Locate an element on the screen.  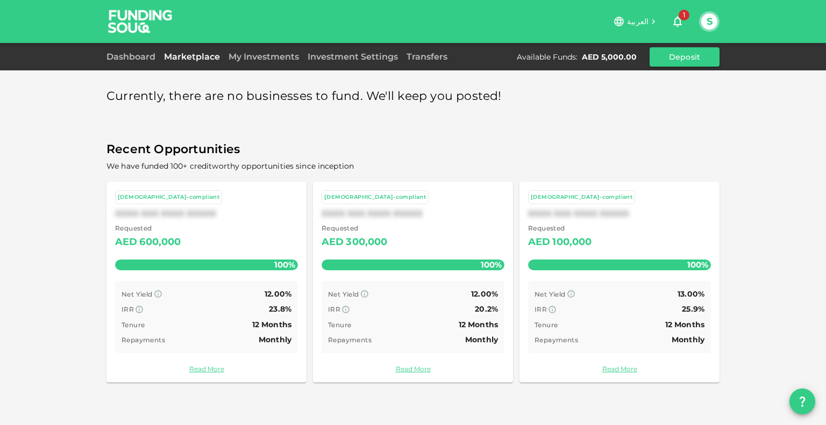
span: Currently, there are no businesses to fund. We'll keep you posted! is located at coordinates (304, 96).